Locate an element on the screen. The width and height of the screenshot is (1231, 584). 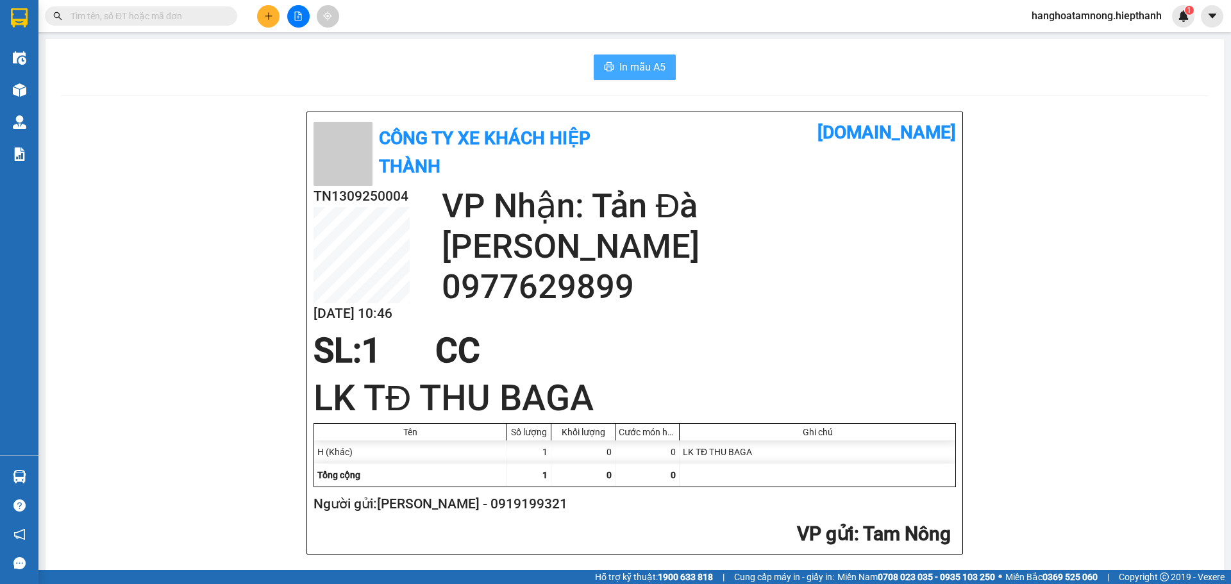
span: search is located at coordinates (58, 16).